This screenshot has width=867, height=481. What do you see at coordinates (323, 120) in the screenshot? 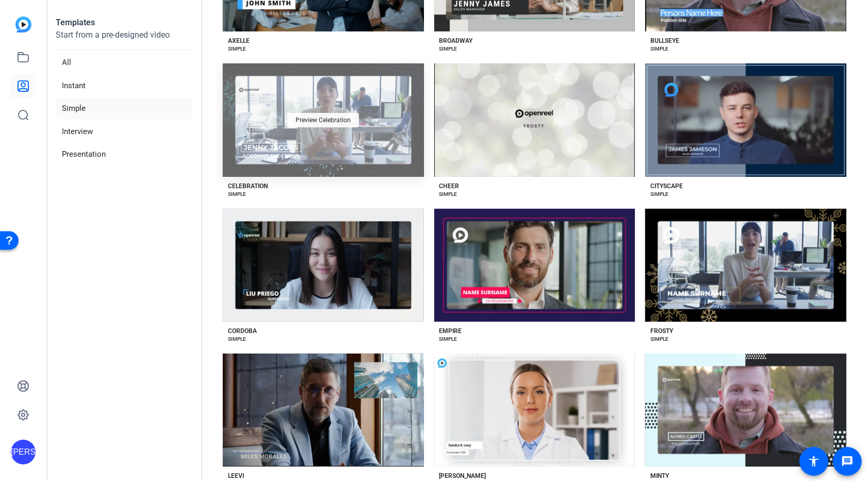
I see `span: Preview Celebration` at bounding box center [323, 120].